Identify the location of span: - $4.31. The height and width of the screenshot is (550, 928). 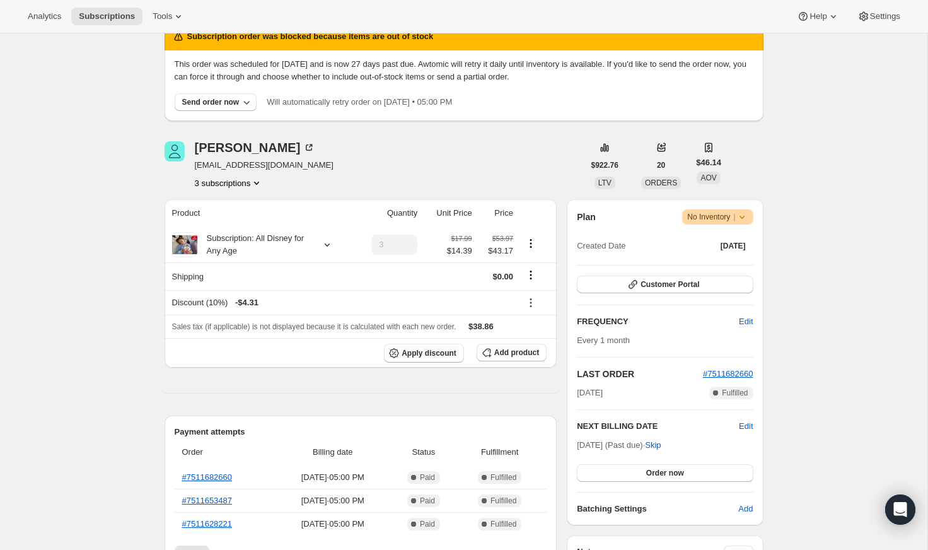
(246, 303).